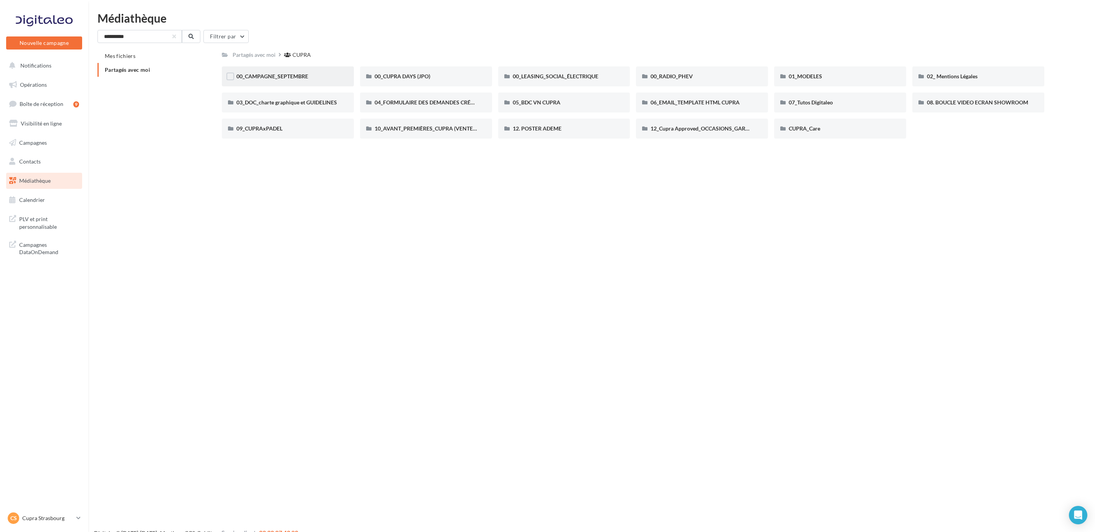 This screenshot has height=532, width=1095. What do you see at coordinates (44, 162) in the screenshot?
I see `a: Contacts` at bounding box center [44, 162].